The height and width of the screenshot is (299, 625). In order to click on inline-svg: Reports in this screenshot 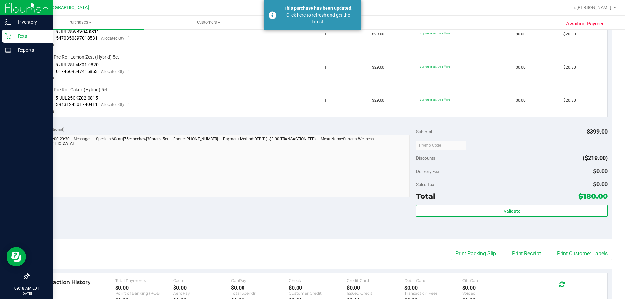, I will do `click(8, 50)`.